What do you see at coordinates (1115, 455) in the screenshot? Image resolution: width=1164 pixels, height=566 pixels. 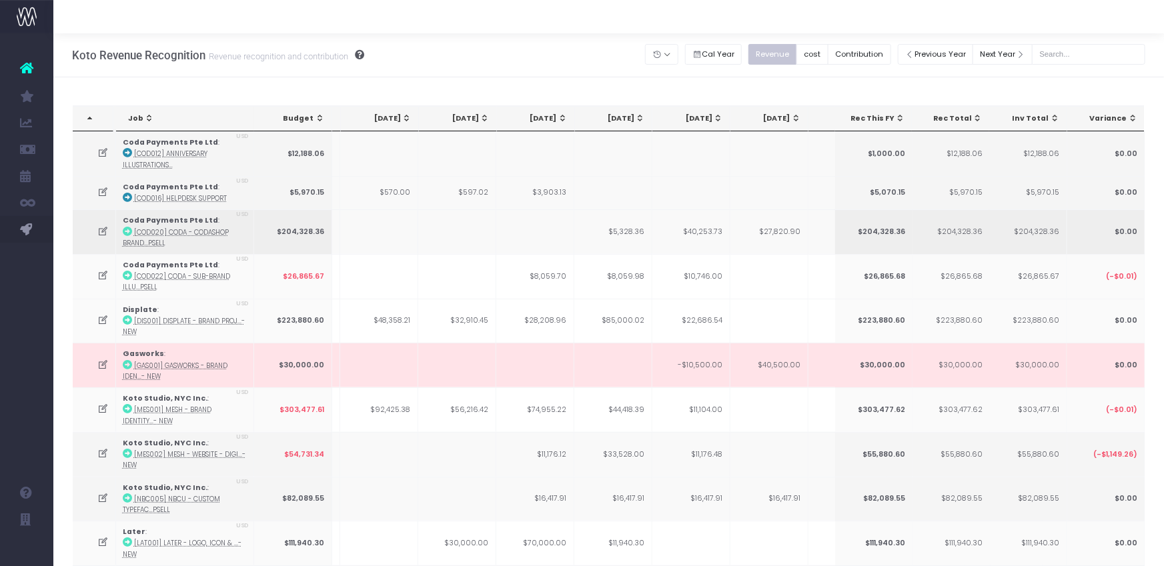 I see `span: (-$1,149.26)` at bounding box center [1115, 455].